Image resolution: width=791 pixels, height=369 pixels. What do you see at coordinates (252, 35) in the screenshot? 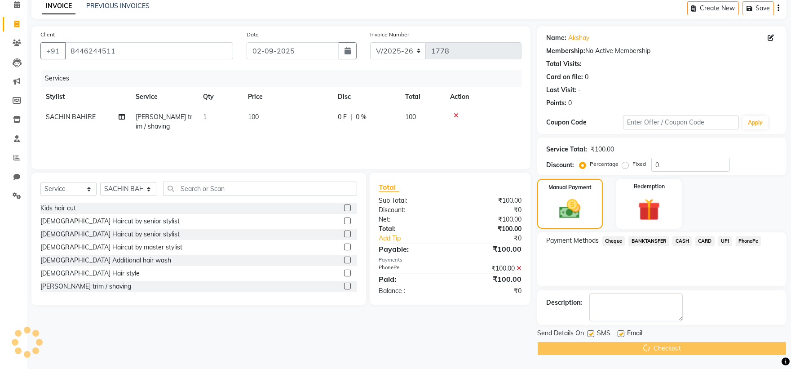
I see `label: Date` at bounding box center [252, 35].